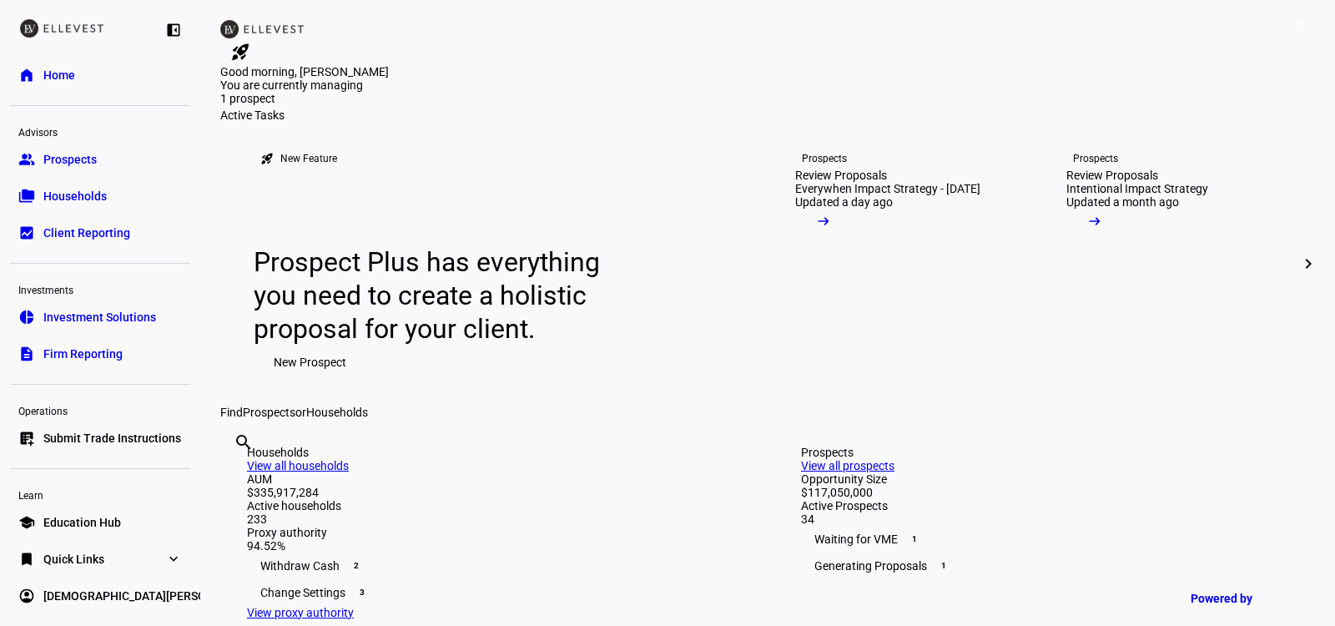  Describe the element at coordinates (100, 289) in the screenshot. I see `div: Investments` at that location.